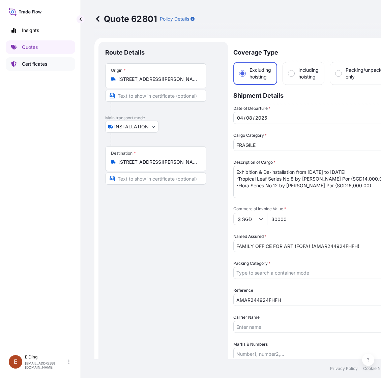 The height and width of the screenshot is (378, 381). I want to click on div: Origin, so click(118, 70).